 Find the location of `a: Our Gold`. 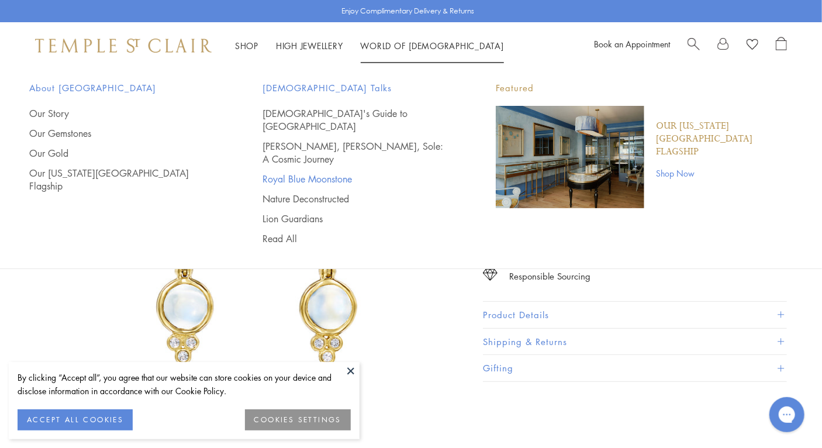

a: Our Gold is located at coordinates (122, 153).